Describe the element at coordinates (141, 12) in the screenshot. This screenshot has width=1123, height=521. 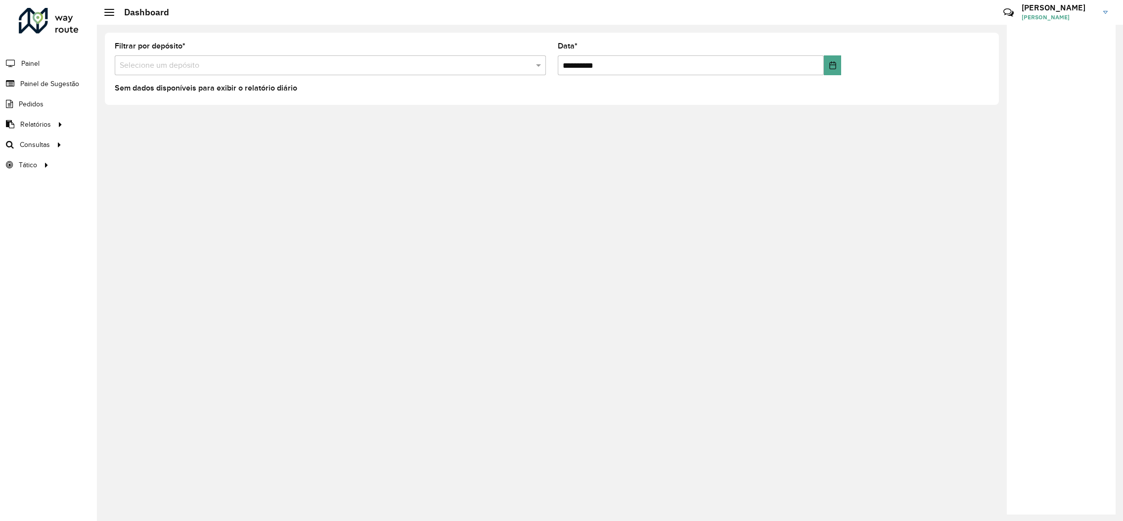
I see `h2: Dashboard` at that location.